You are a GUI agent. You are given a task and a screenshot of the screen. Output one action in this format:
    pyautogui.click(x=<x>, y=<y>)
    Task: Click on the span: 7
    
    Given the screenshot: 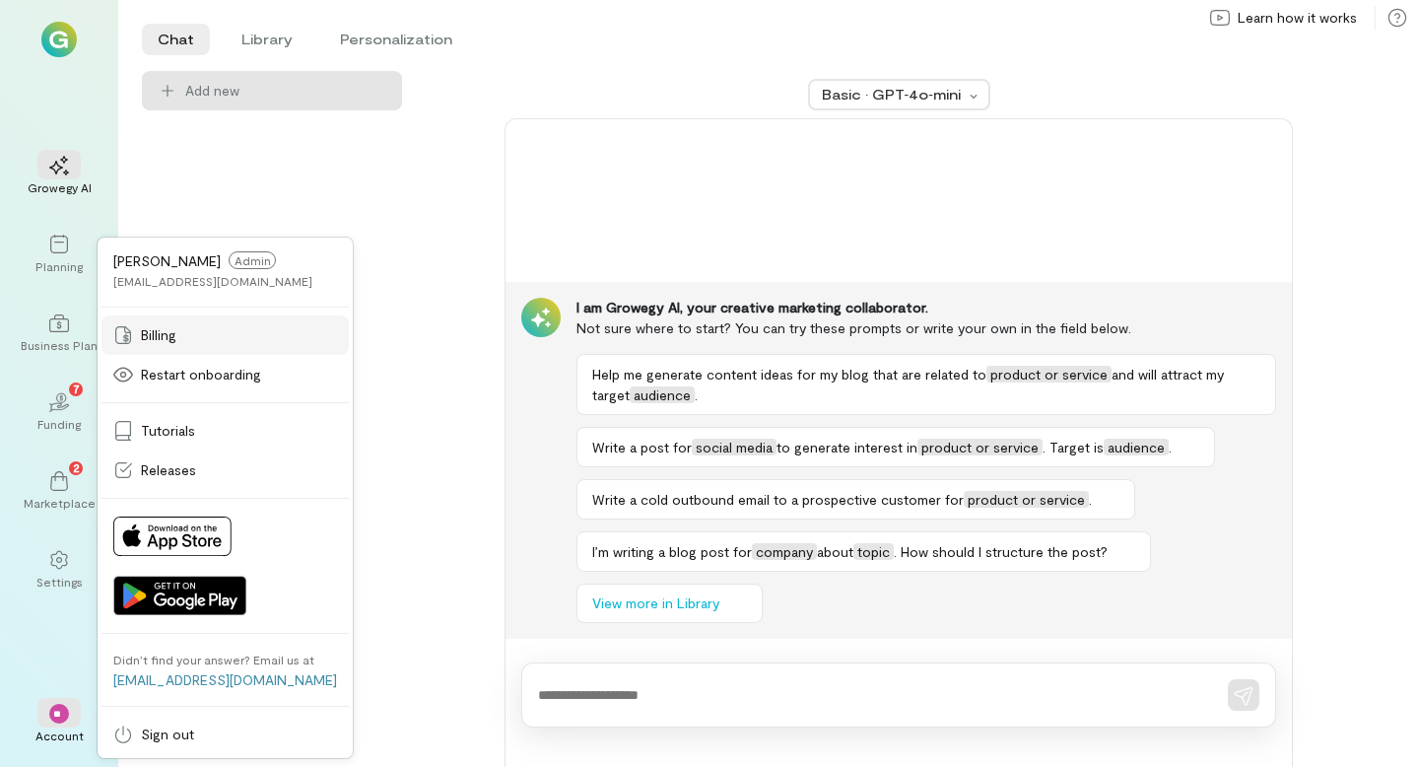 What is the action you would take?
    pyautogui.click(x=76, y=388)
    